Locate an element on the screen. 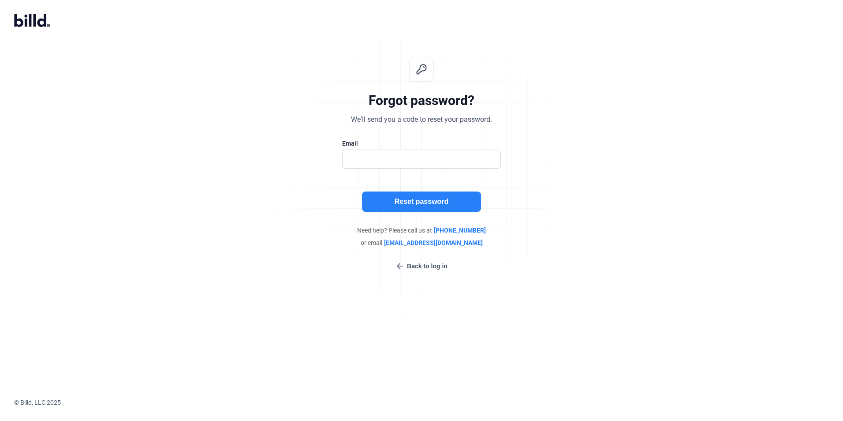 The width and height of the screenshot is (843, 421). div: Need help? Please call us at is located at coordinates (422, 230).